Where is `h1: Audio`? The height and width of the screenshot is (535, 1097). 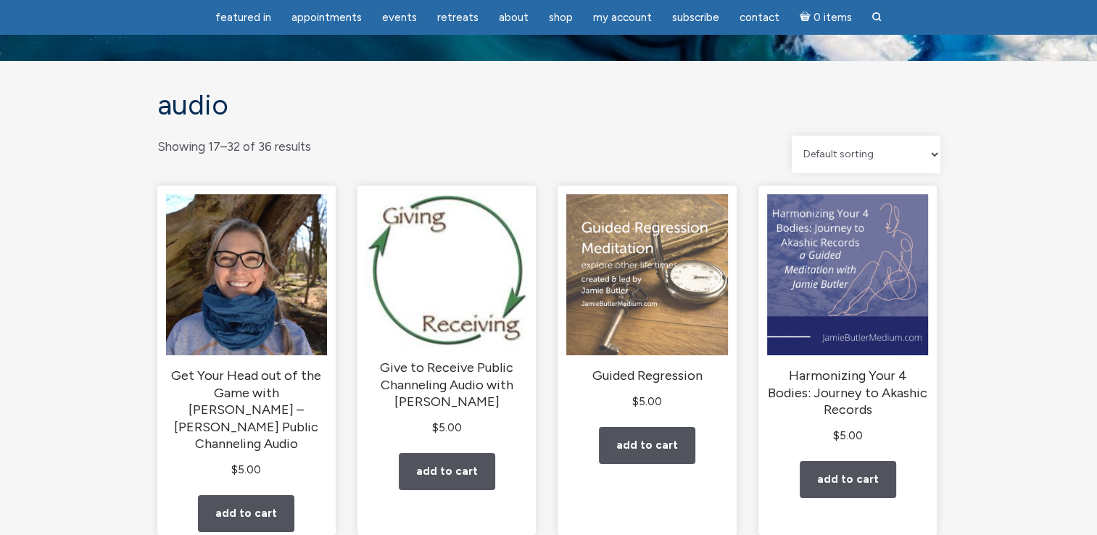
h1: Audio is located at coordinates (549, 105).